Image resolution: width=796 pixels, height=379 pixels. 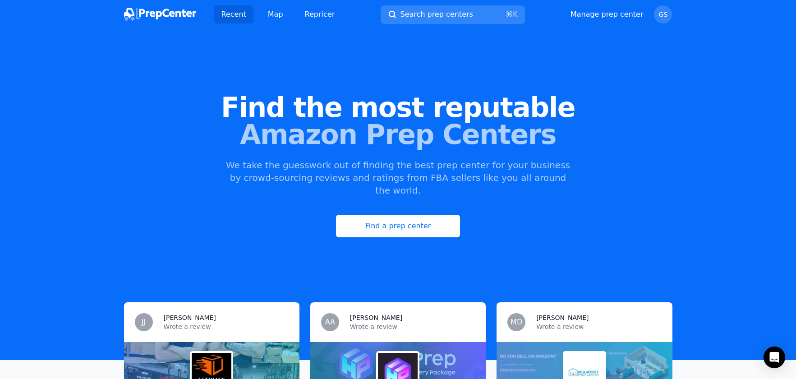 What do you see at coordinates (320, 14) in the screenshot?
I see `a: Repricer` at bounding box center [320, 14].